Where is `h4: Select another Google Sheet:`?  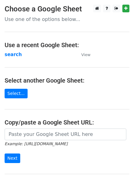
h4: Select another Google Sheet: is located at coordinates (67, 80).